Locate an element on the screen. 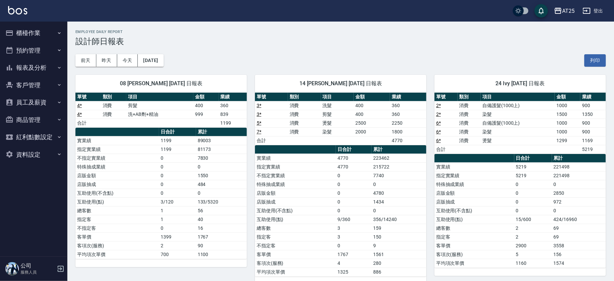 Image resolution: width=614 pixels, height=281 pixels. td: 215722 is located at coordinates (399, 167).